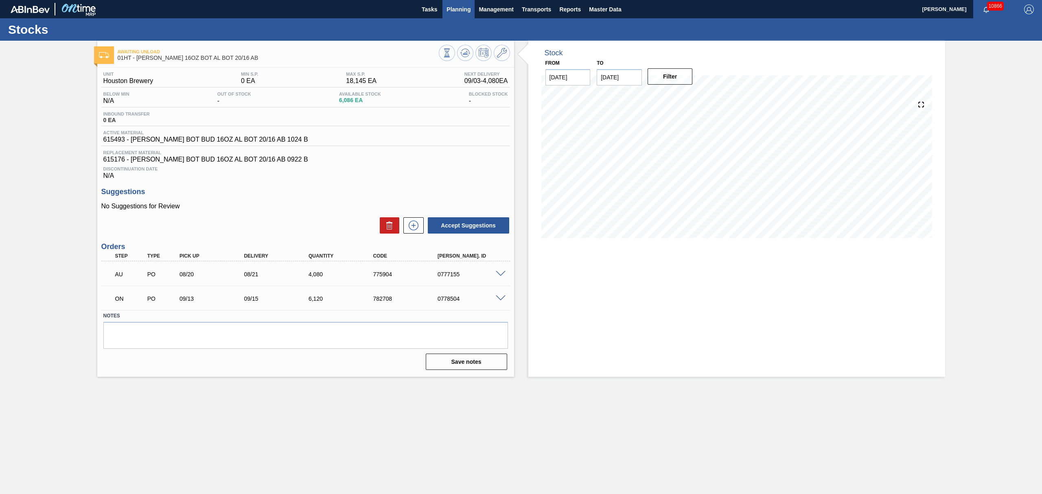 Image resolution: width=1042 pixels, height=494 pixels. What do you see at coordinates (536, 9) in the screenshot?
I see `span: Transports` at bounding box center [536, 9].